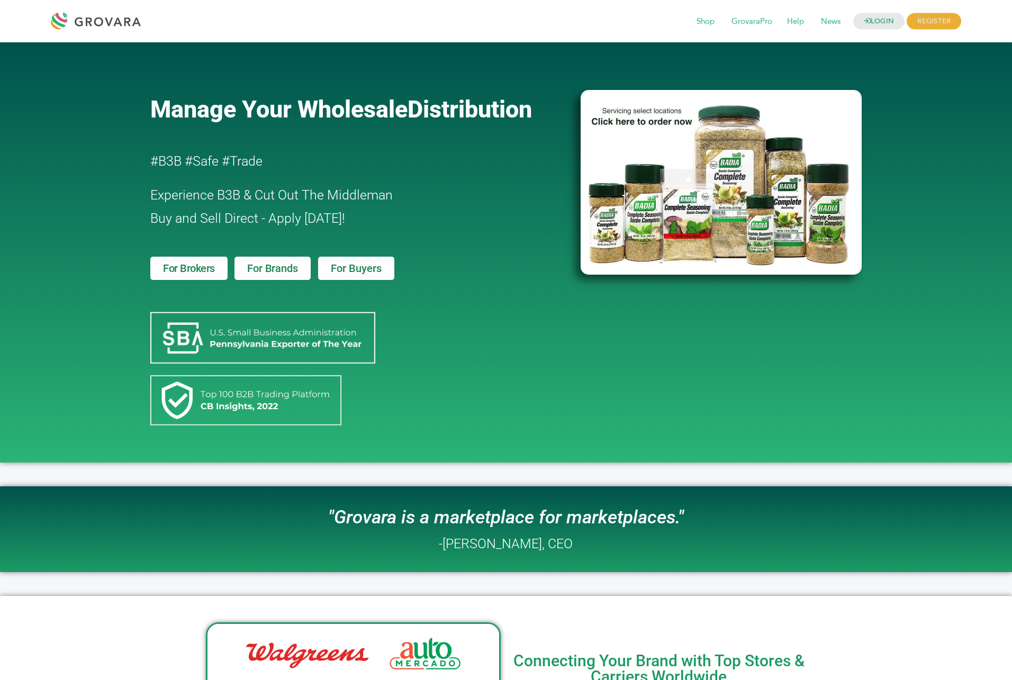 This screenshot has height=680, width=1012. What do you see at coordinates (705, 22) in the screenshot?
I see `a: Shop` at bounding box center [705, 22].